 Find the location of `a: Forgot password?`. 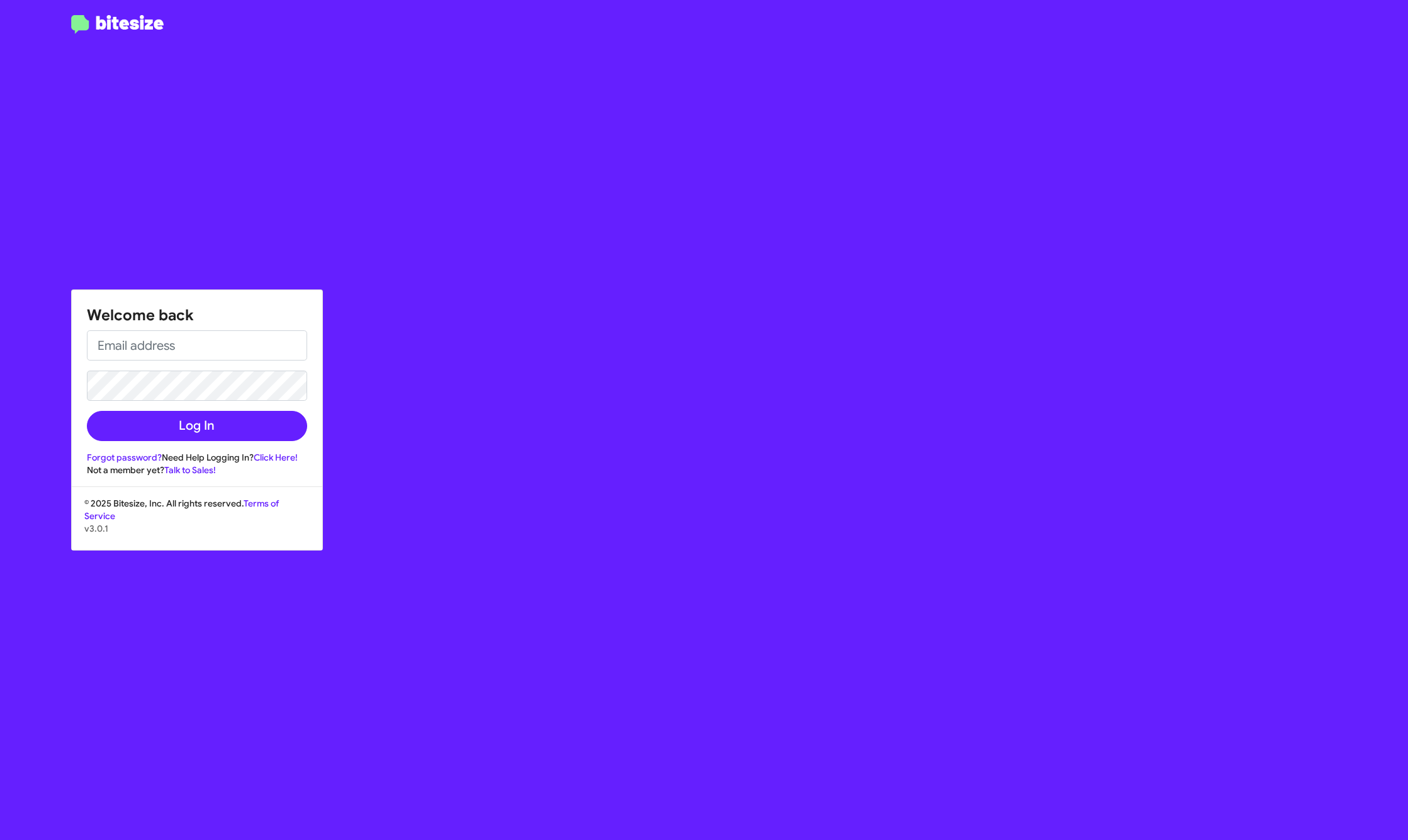

a: Forgot password? is located at coordinates (124, 457).